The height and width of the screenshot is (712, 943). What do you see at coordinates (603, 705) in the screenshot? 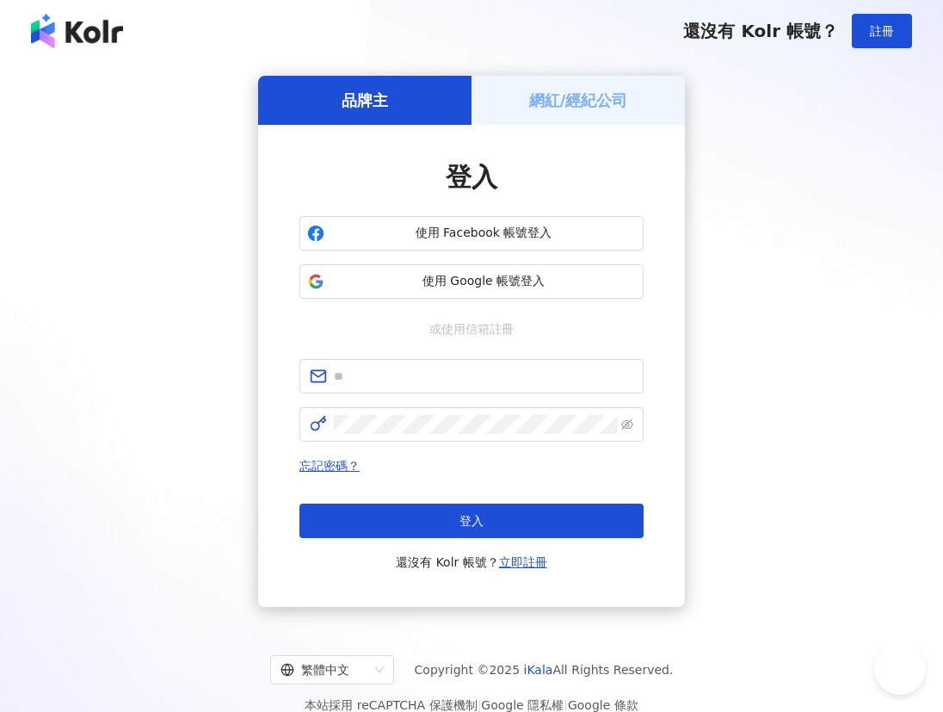
I see `a: Google 條款` at bounding box center [603, 705].